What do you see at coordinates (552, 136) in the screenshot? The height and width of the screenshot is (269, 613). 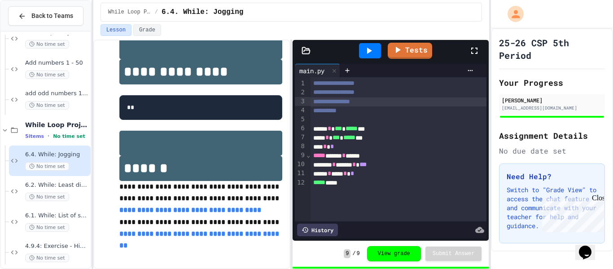 I see `h2: Assignment Details` at bounding box center [552, 136].